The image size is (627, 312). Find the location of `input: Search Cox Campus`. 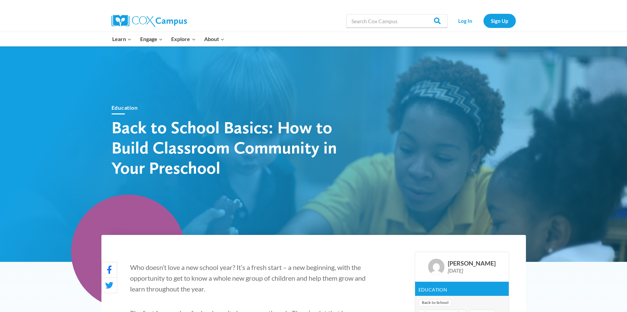

input: Search Cox Campus is located at coordinates (397, 21).